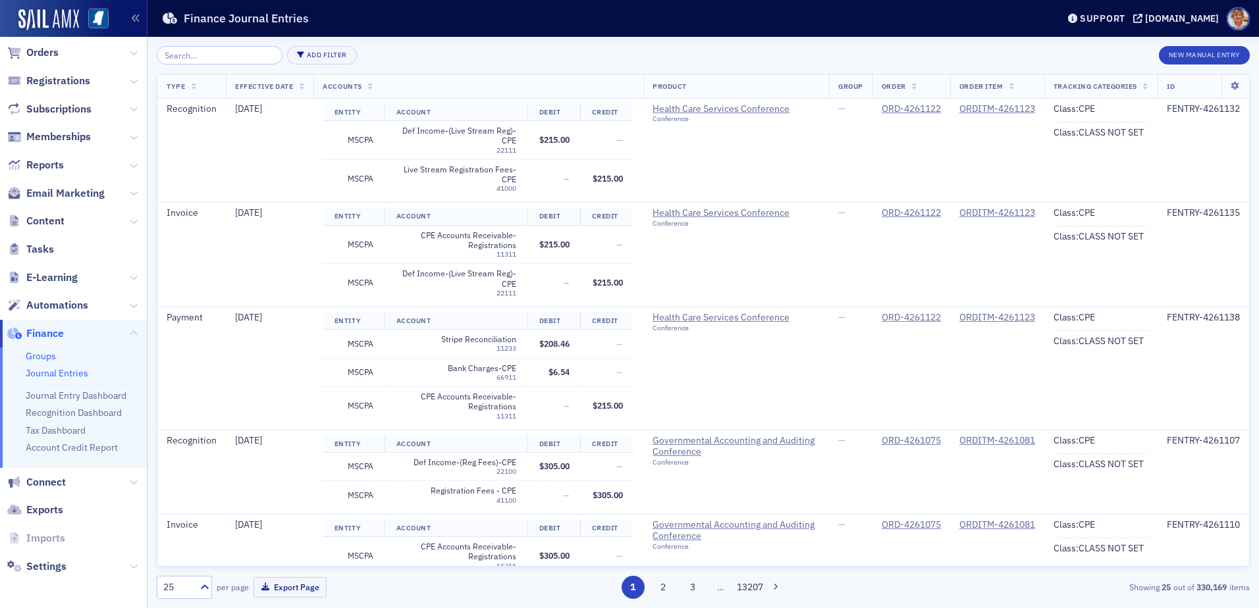 The width and height of the screenshot is (1259, 608). What do you see at coordinates (456, 136) in the screenshot?
I see `span: Def Income-(Live Stream Reg)-CPE` at bounding box center [456, 136].